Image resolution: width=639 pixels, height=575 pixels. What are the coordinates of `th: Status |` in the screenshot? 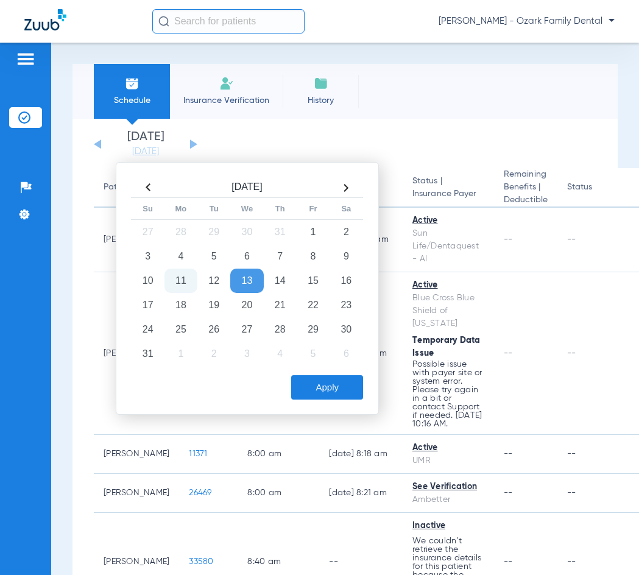 It's located at (448, 188).